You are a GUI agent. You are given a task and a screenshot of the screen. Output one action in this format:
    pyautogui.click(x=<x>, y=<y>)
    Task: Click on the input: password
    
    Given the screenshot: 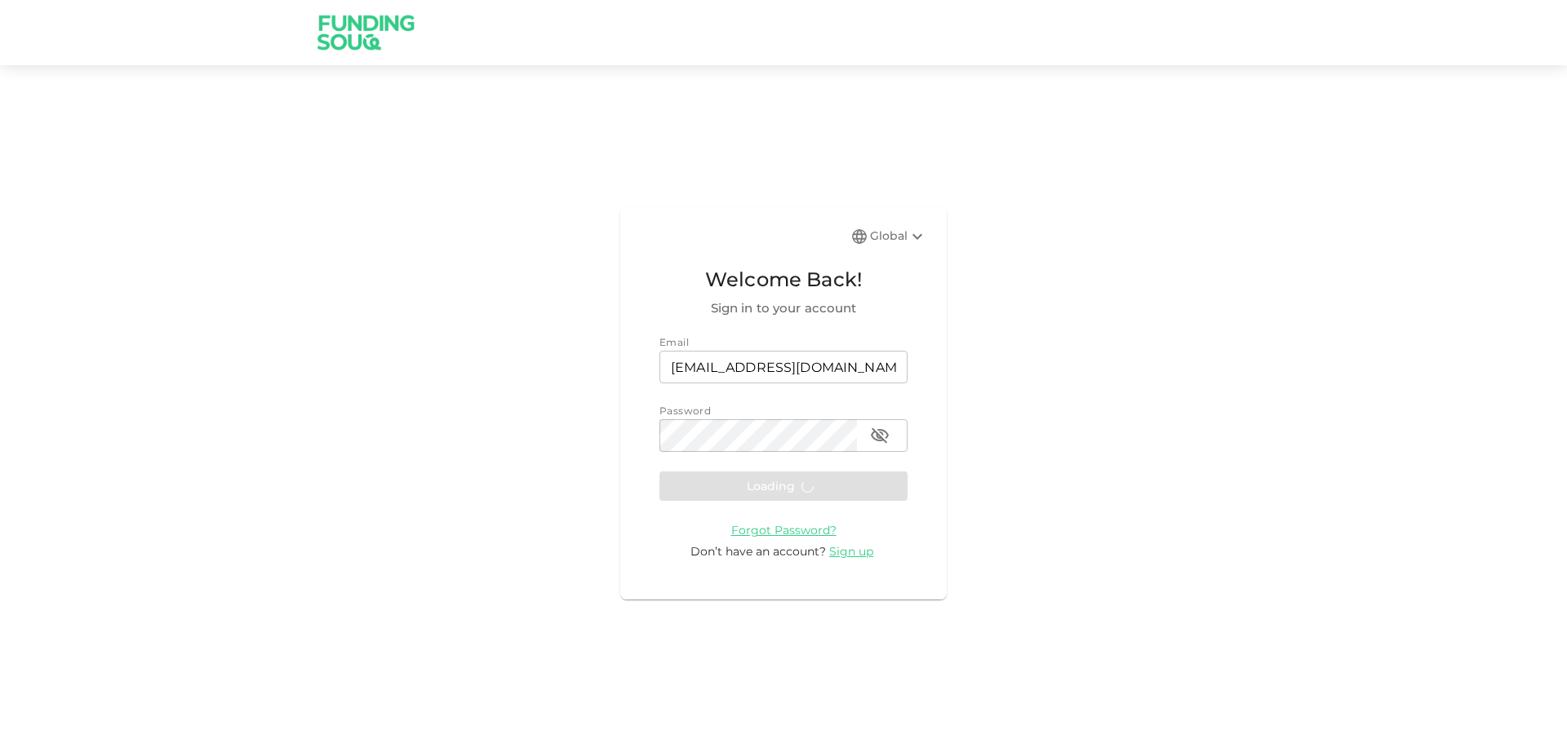 What is the action you would take?
    pyautogui.click(x=758, y=436)
    